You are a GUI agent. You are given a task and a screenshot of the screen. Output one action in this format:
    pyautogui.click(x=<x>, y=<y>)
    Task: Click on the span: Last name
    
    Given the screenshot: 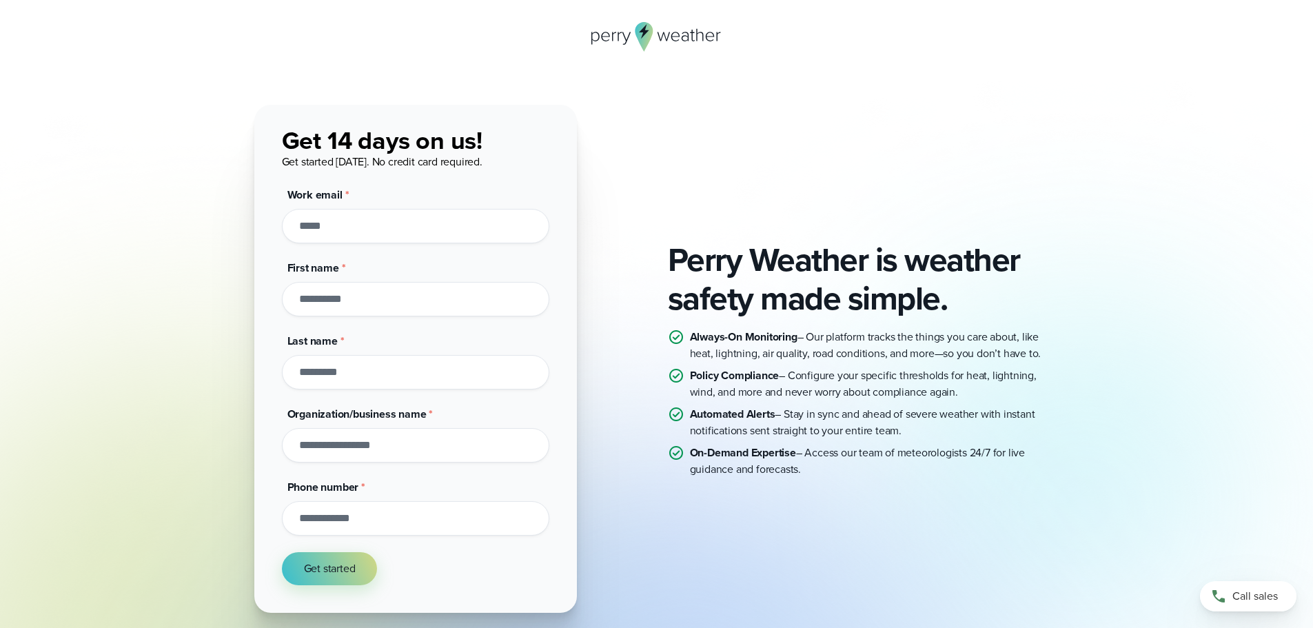 What is the action you would take?
    pyautogui.click(x=312, y=340)
    